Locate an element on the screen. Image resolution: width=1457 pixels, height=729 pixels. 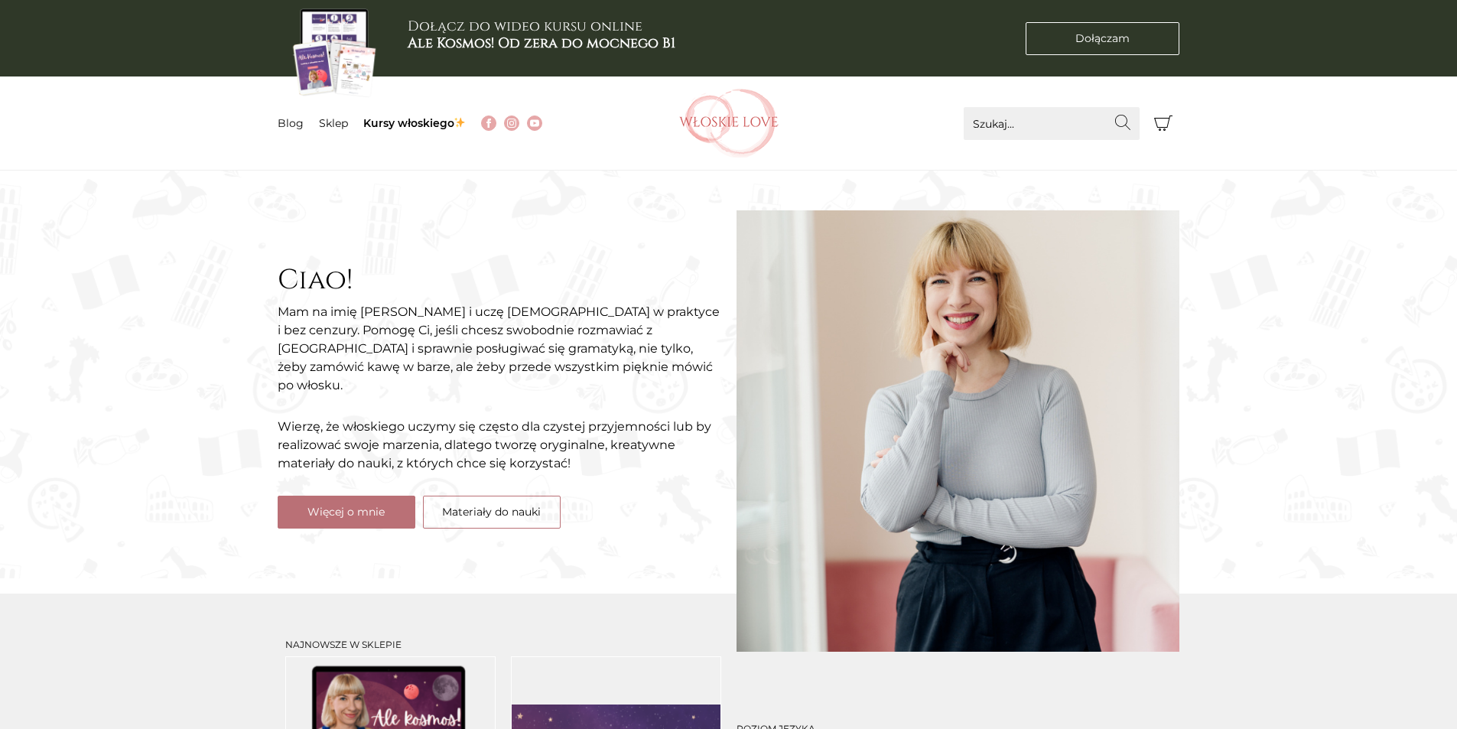
b: Ale Kosmos! Od zera do mocnego B1 is located at coordinates (541, 43).